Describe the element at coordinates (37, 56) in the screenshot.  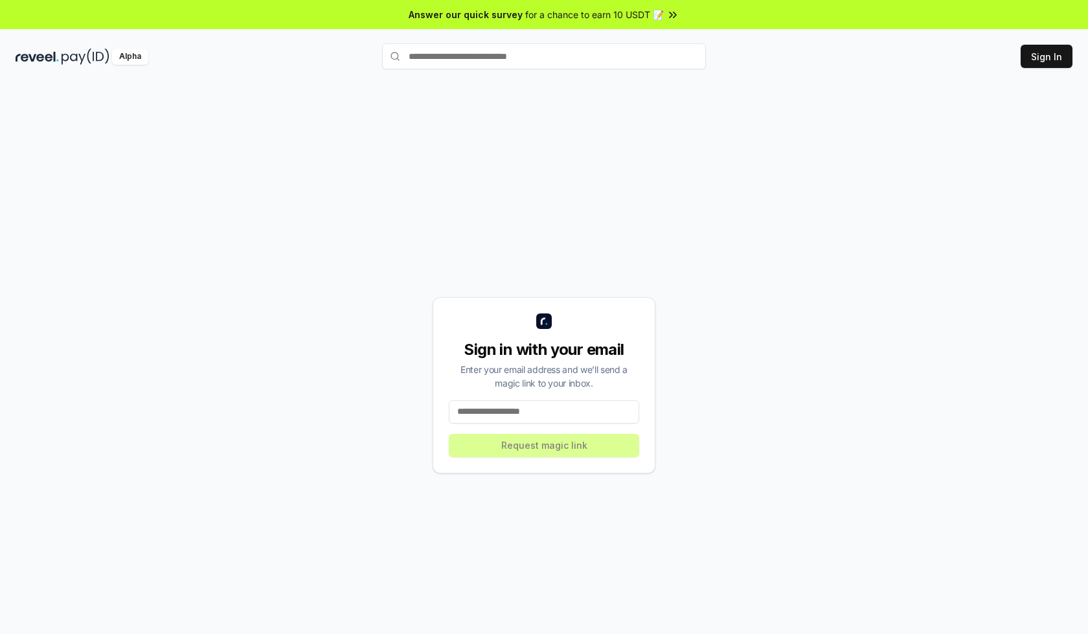
I see `img: reveel_dark` at that location.